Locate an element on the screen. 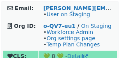 The image size is (120, 58). a: User on Staging is located at coordinates (68, 14).